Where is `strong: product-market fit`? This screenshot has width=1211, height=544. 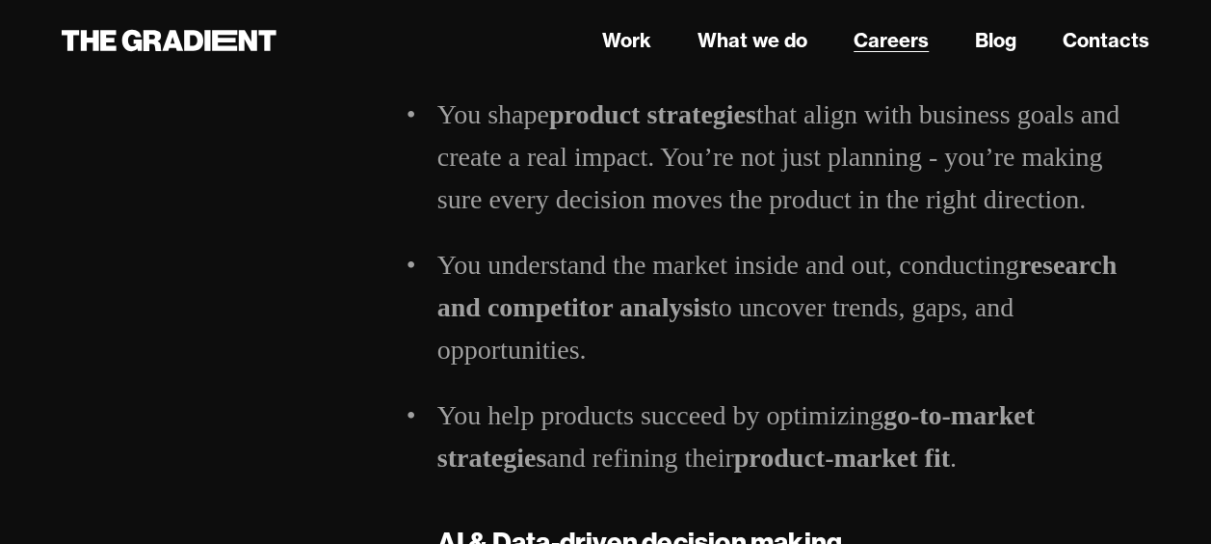
strong: product-market fit is located at coordinates (842, 457).